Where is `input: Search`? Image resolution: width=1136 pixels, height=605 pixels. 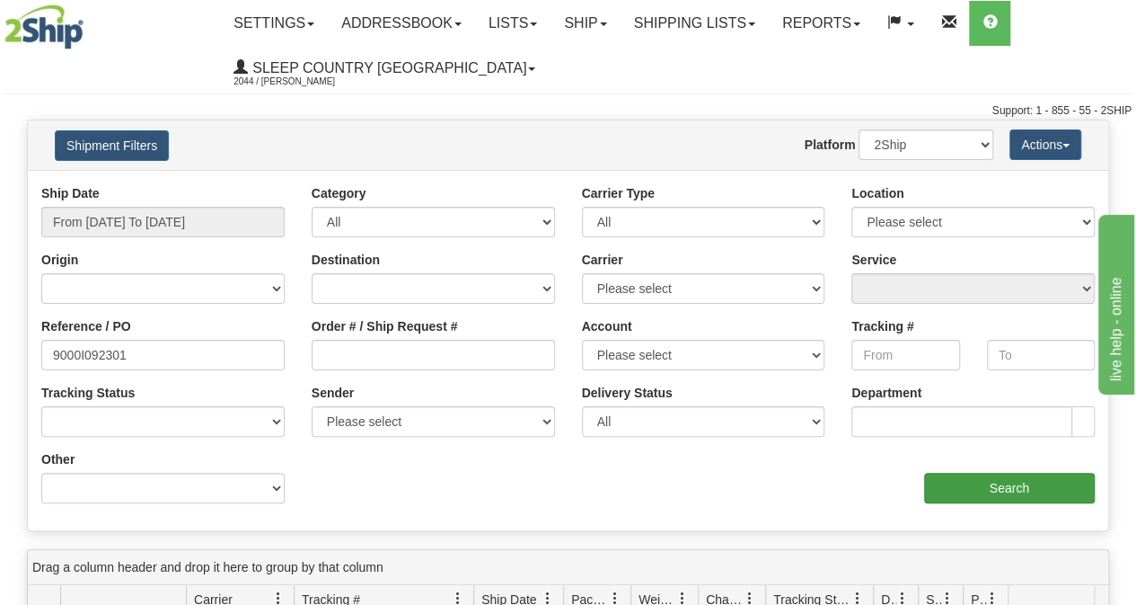
input: Search is located at coordinates (1010, 488).